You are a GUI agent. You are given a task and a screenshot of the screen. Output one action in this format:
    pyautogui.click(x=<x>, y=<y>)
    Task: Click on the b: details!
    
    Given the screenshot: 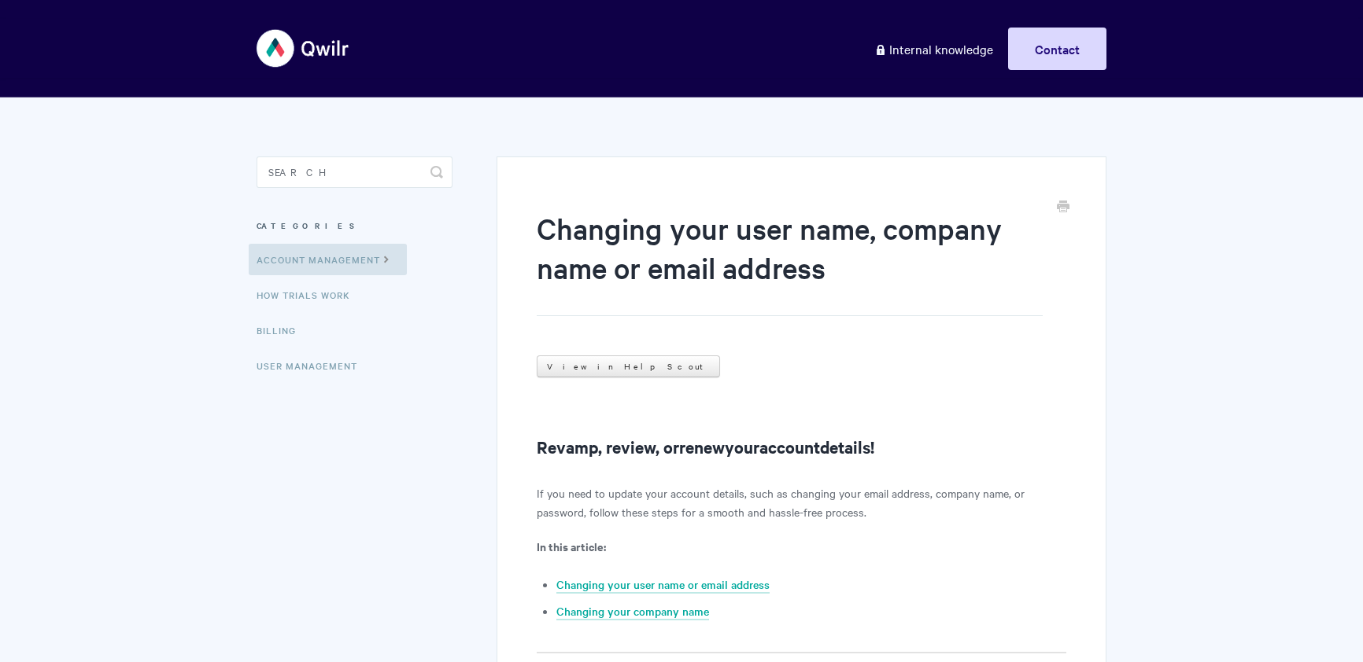 What is the action you would take?
    pyautogui.click(x=847, y=447)
    